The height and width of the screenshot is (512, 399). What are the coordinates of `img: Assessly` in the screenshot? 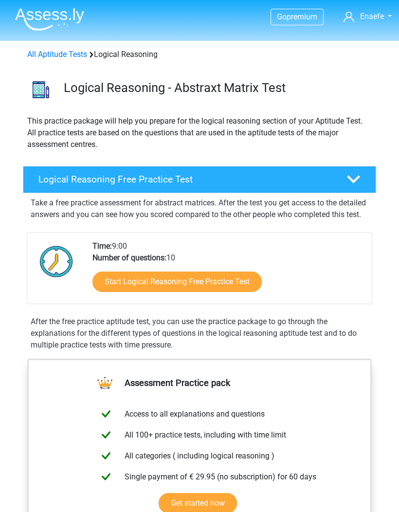 It's located at (50, 19).